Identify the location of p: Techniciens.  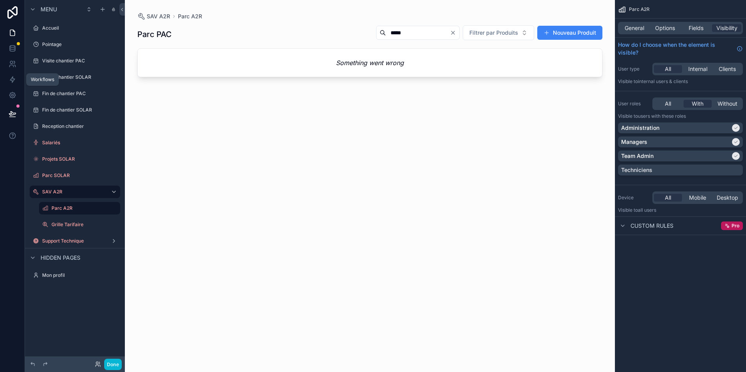
(637, 170).